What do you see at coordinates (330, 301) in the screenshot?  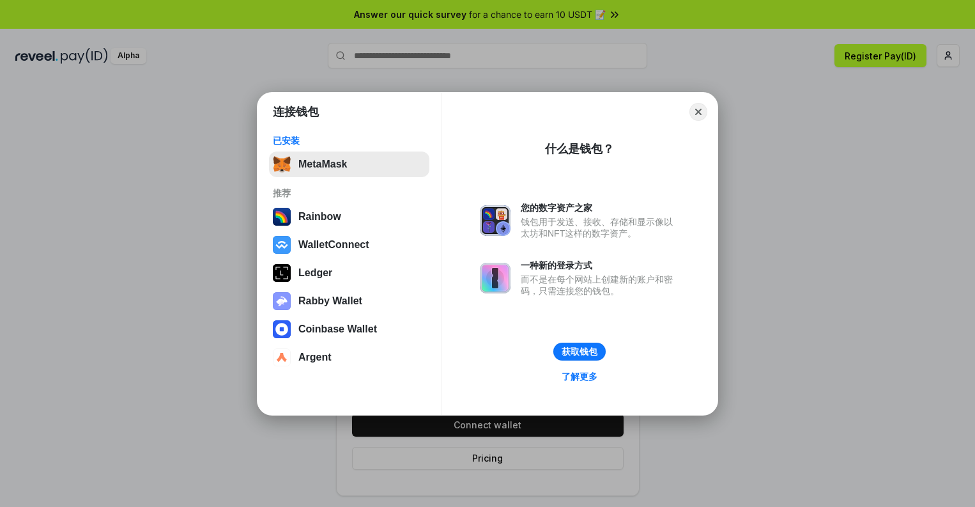 I see `div: Rabby Wallet` at bounding box center [330, 301].